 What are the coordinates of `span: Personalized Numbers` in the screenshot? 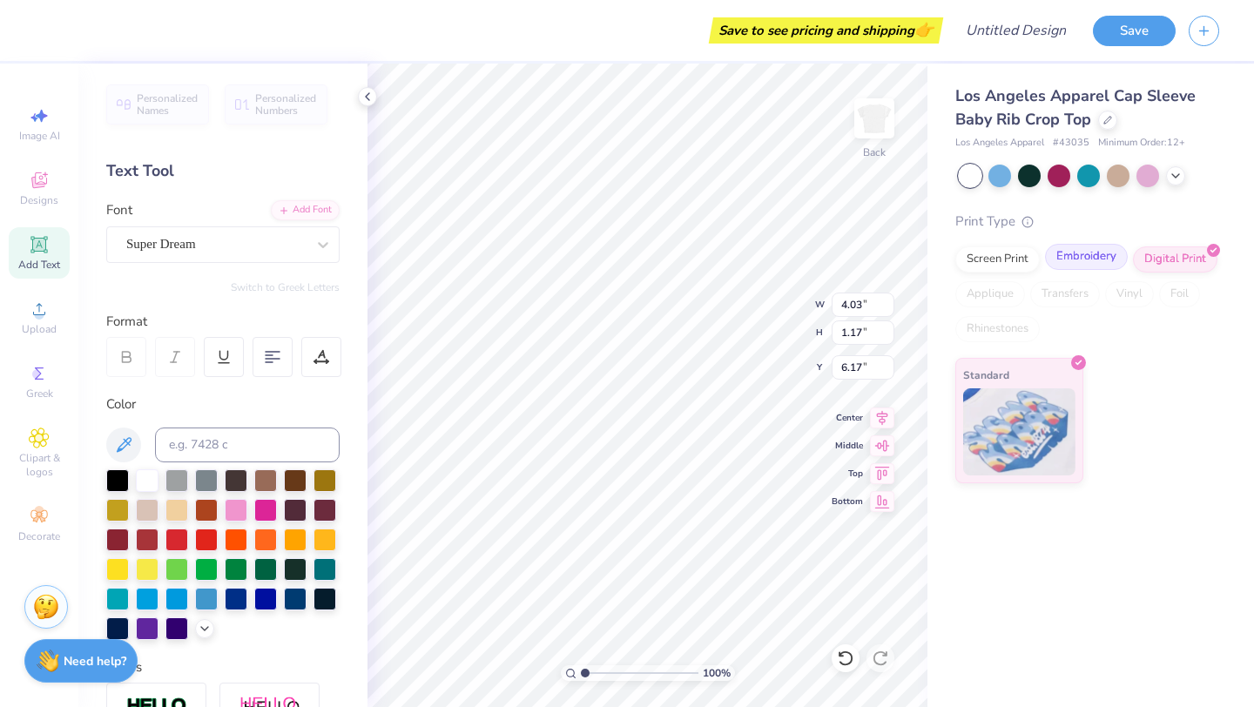 It's located at (286, 104).